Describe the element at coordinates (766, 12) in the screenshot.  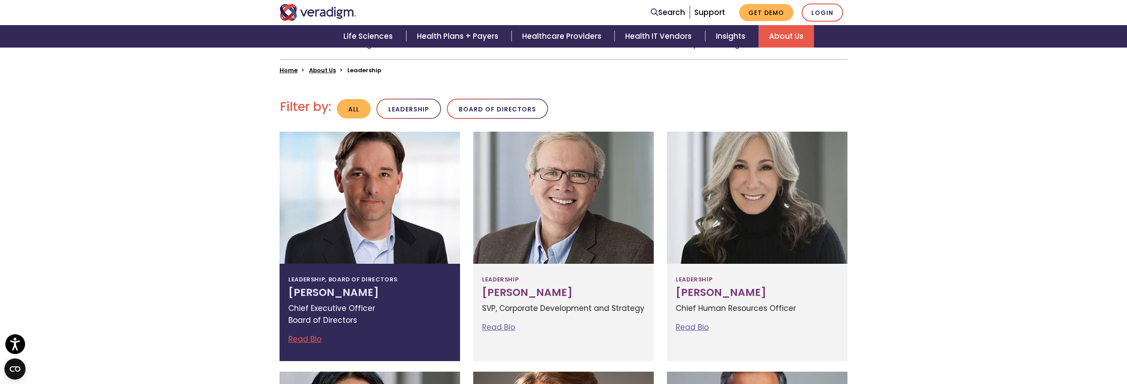
I see `a: Get Demo` at that location.